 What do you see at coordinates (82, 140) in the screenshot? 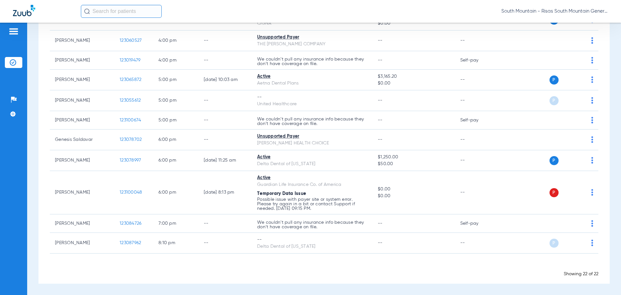
I see `td: Genesis Saldavar` at bounding box center [82, 140].